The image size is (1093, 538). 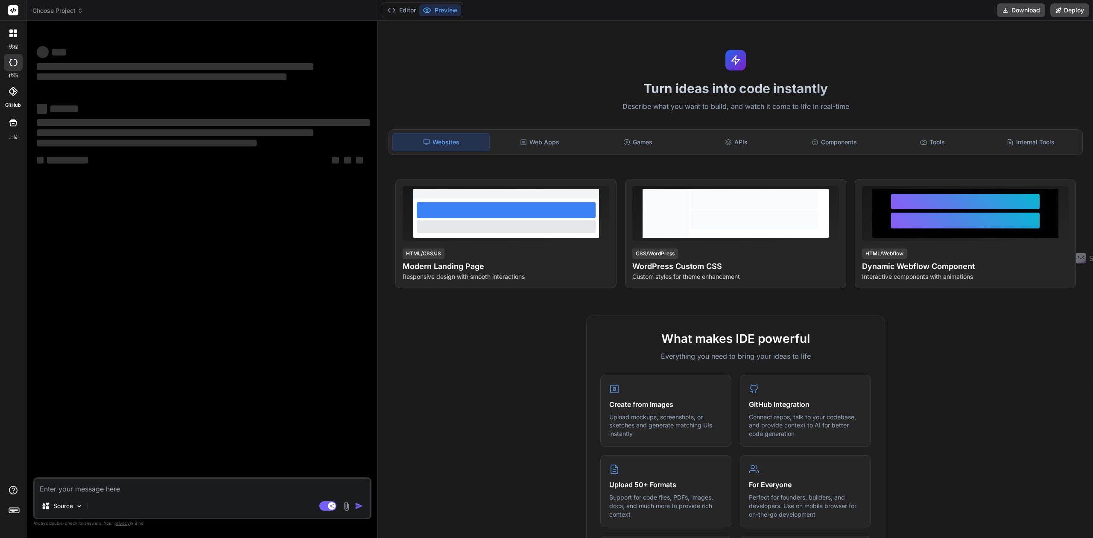 I want to click on span: Choose Project, so click(x=58, y=11).